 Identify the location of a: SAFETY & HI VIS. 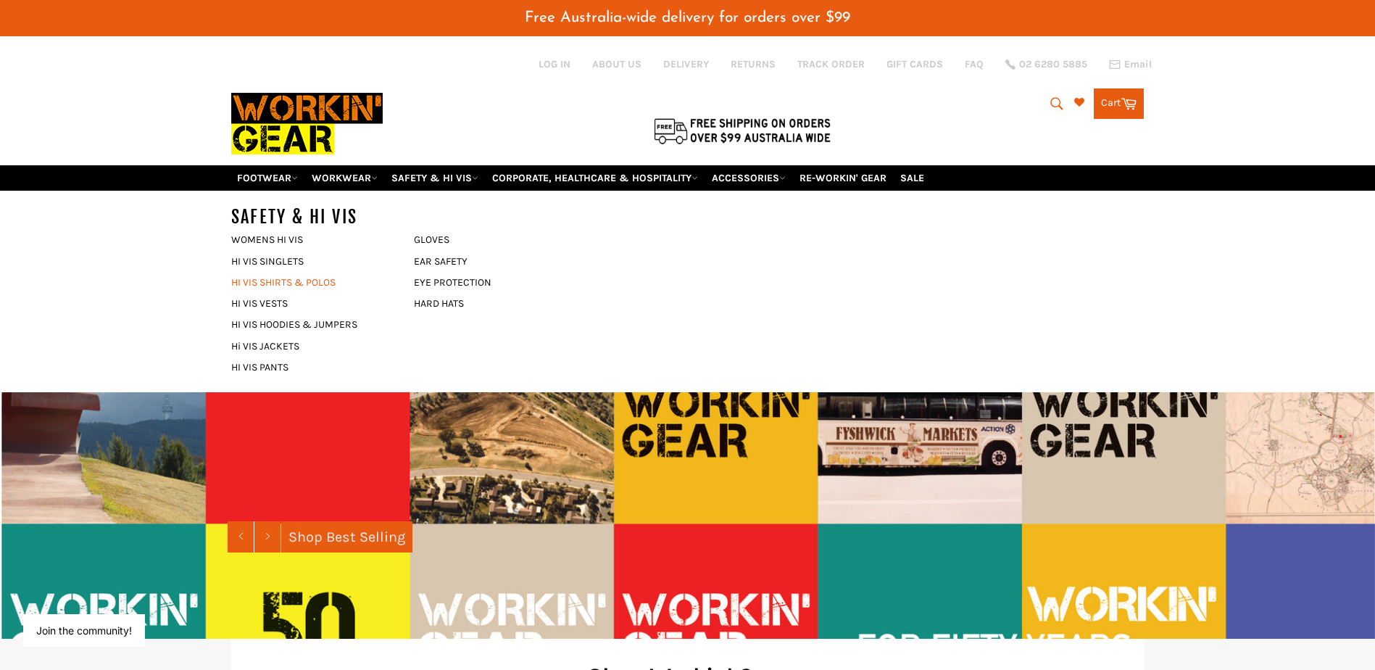
(435, 178).